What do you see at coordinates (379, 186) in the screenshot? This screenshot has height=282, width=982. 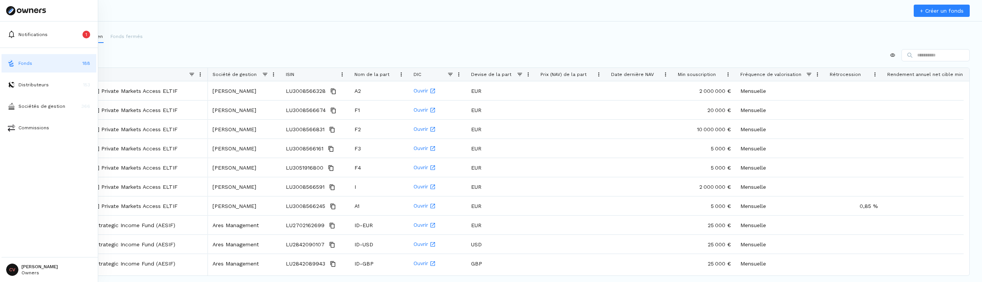 I see `div: I` at bounding box center [379, 186].